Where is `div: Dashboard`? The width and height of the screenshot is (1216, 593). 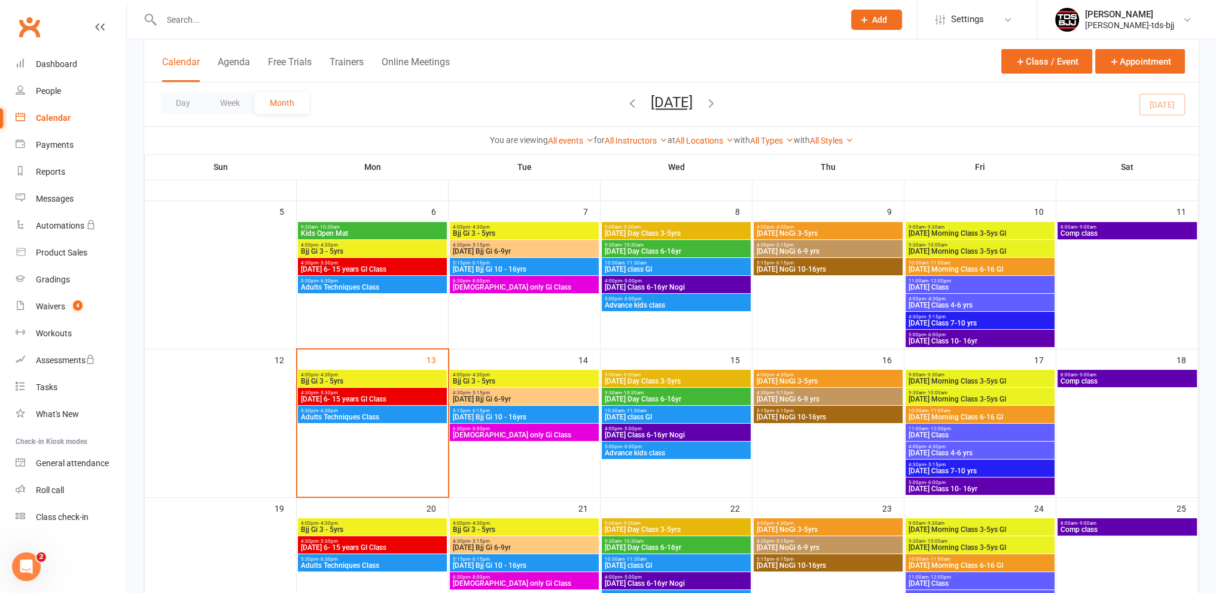
div: Dashboard is located at coordinates (56, 64).